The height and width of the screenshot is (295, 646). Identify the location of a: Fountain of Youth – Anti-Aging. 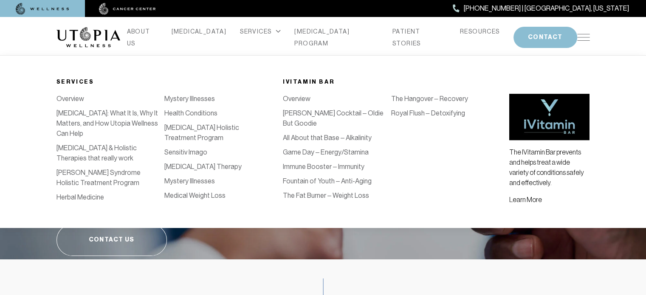
(327, 181).